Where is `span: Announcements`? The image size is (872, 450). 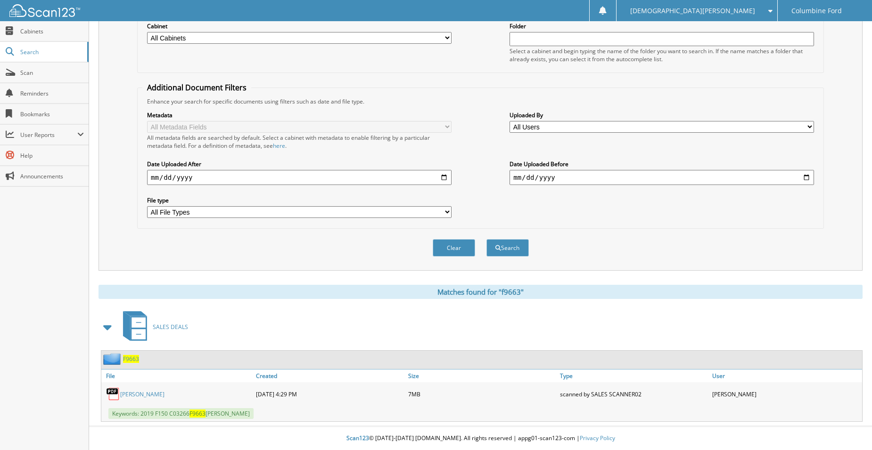
span: Announcements is located at coordinates (52, 176).